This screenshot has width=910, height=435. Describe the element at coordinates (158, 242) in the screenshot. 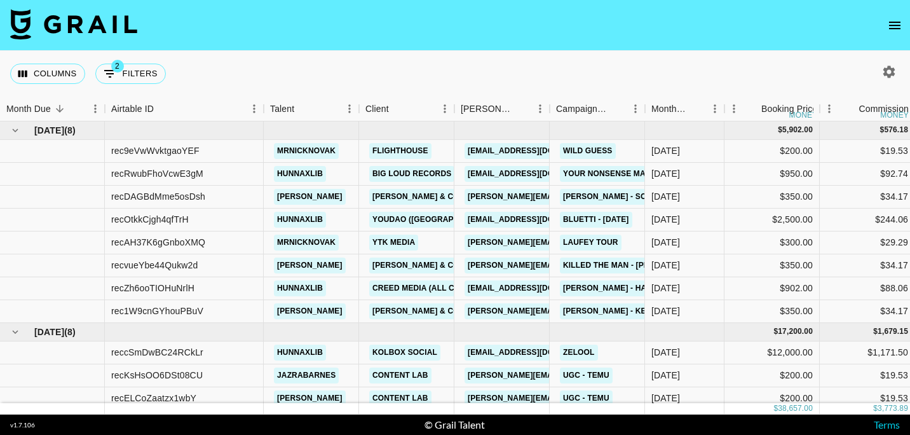

I see `div: recAH37K6gGnboXMQ` at that location.